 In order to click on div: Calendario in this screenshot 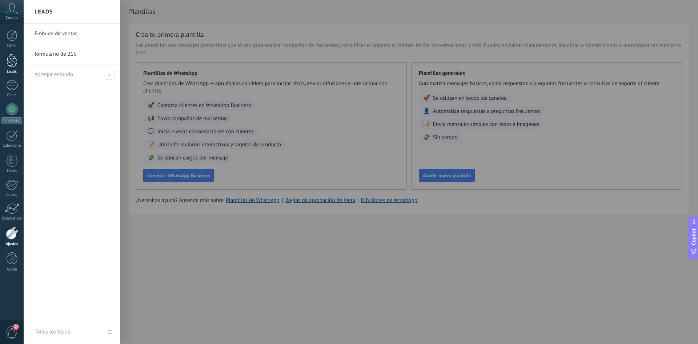, I will do `click(12, 145)`.